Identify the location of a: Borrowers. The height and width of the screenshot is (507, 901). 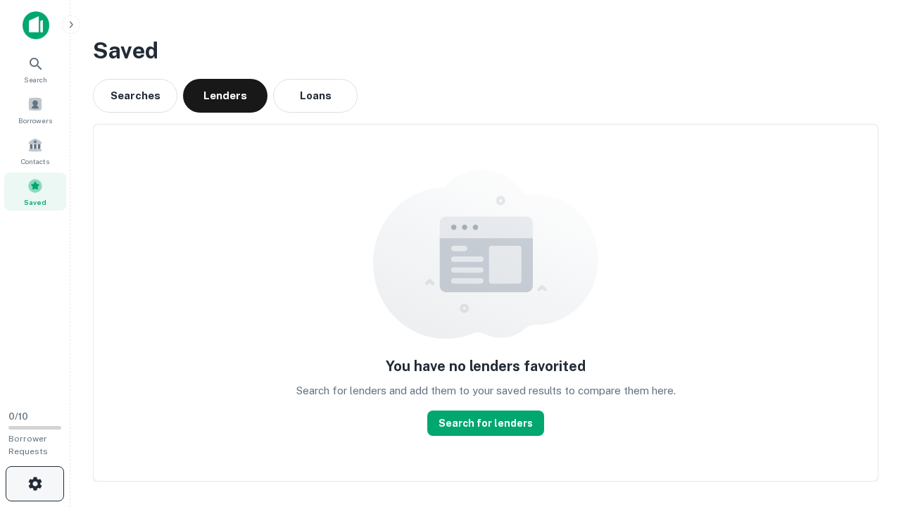
(35, 110).